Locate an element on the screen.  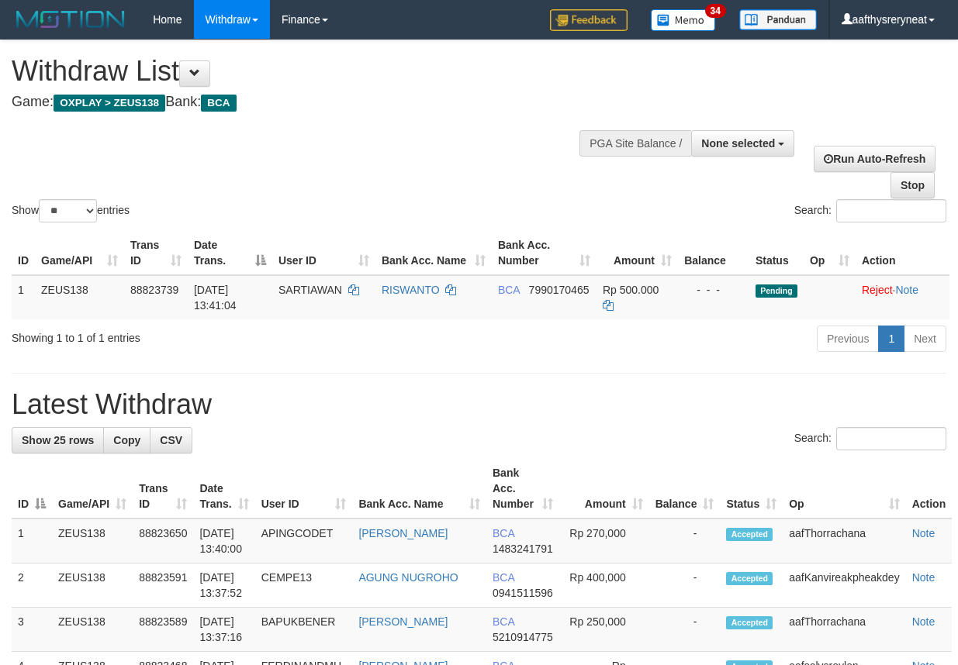
h4: Game: Bank: is located at coordinates (317, 102).